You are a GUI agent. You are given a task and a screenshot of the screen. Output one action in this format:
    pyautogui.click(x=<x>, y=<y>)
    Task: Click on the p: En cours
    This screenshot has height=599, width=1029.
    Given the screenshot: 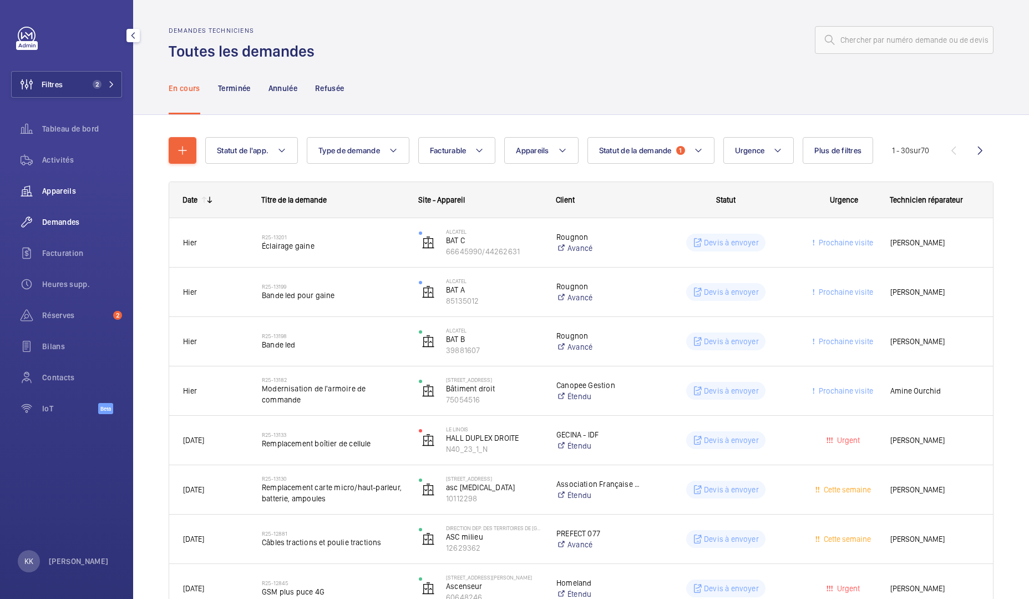 What is the action you would take?
    pyautogui.click(x=184, y=88)
    